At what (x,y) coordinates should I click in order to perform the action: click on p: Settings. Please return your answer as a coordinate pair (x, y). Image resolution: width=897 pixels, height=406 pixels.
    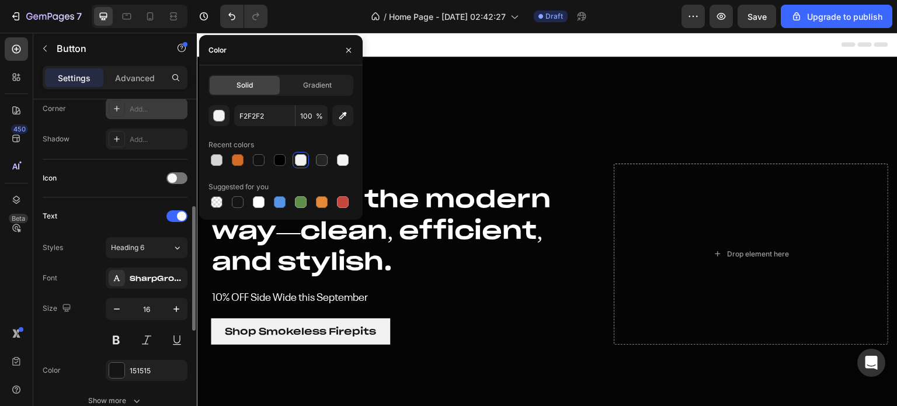
    Looking at the image, I should click on (74, 78).